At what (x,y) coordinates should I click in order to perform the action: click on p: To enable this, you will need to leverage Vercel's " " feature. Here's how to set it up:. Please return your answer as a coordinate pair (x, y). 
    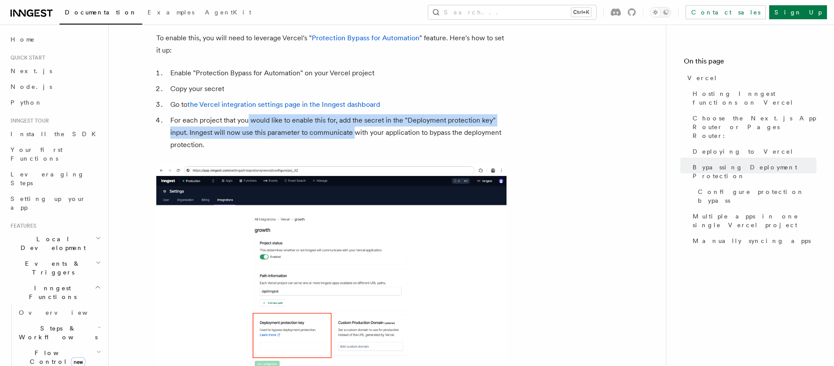
    Looking at the image, I should click on (331, 44).